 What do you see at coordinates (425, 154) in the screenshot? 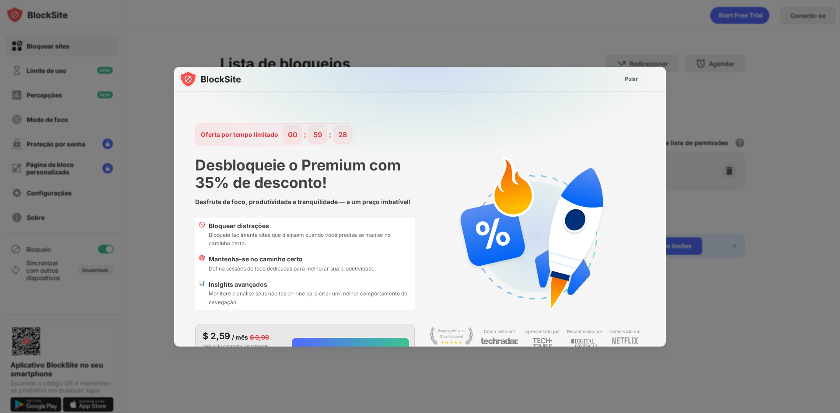
I see `img: gradient.svg` at bounding box center [425, 154].